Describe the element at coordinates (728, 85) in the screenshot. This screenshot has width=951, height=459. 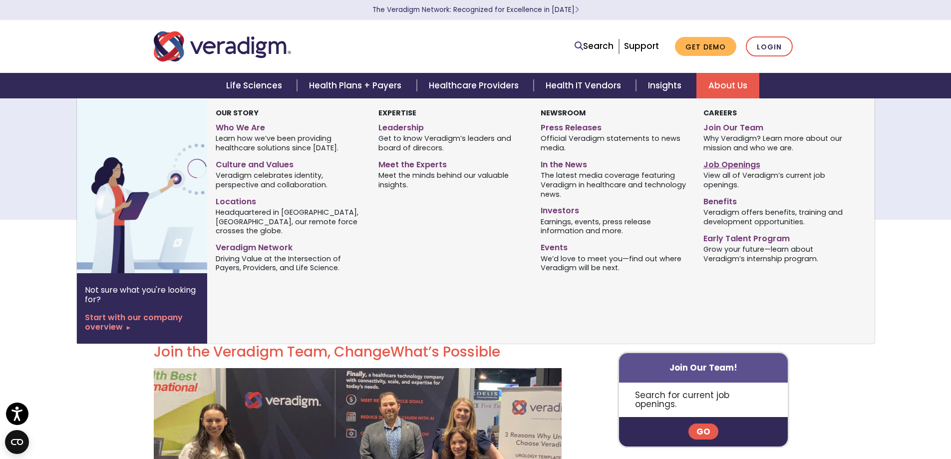
I see `a: About Us` at that location.